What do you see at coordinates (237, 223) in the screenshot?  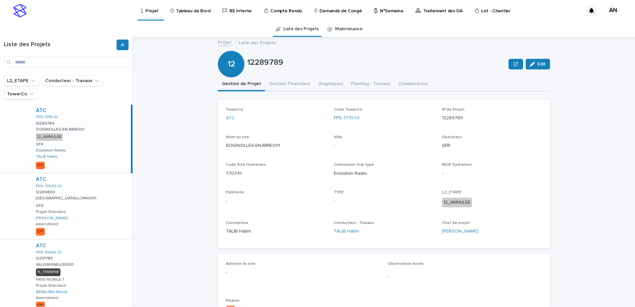 I see `span: Concepteur` at bounding box center [237, 223].